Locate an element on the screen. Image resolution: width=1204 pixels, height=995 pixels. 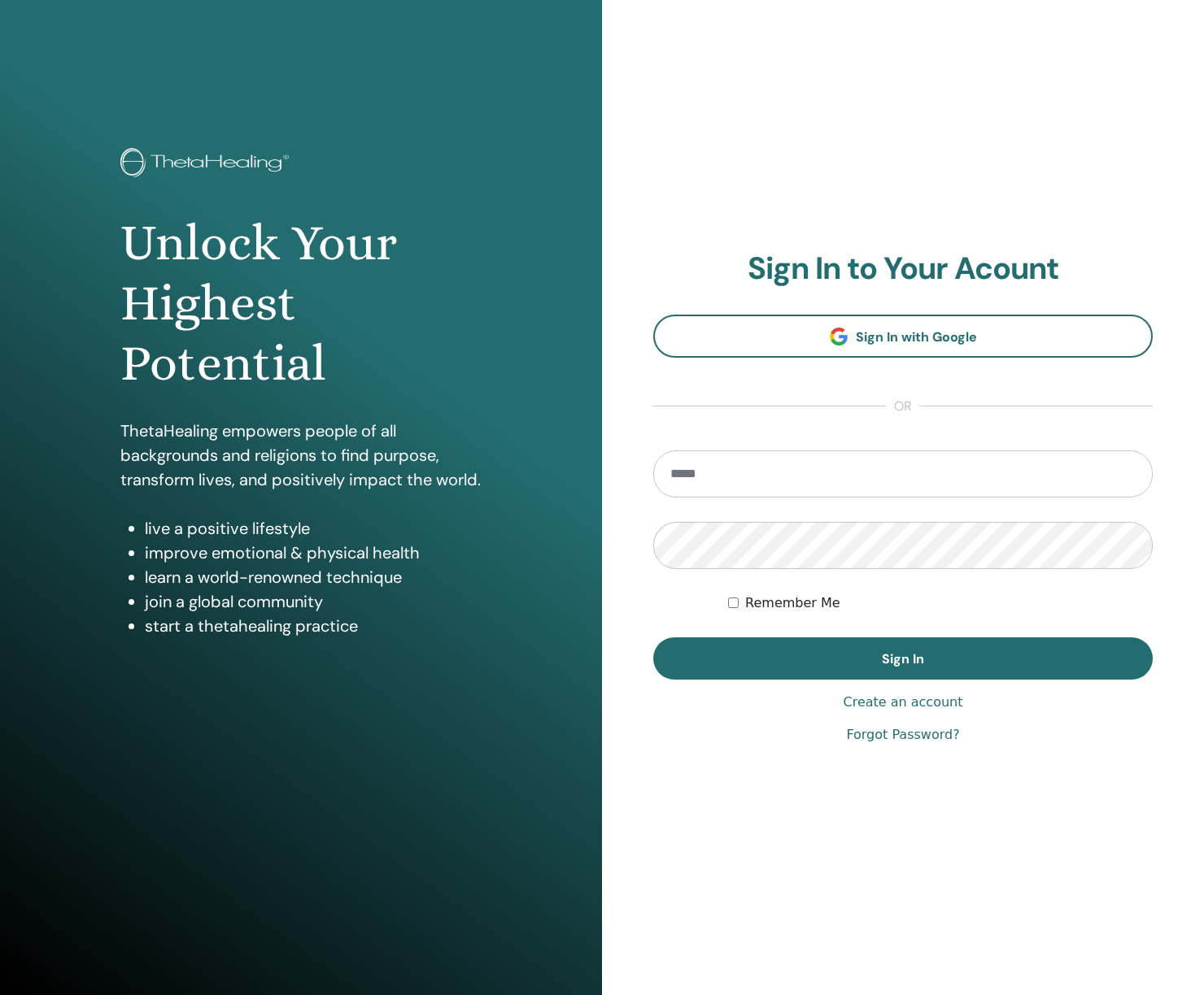
span: or is located at coordinates (903, 406).